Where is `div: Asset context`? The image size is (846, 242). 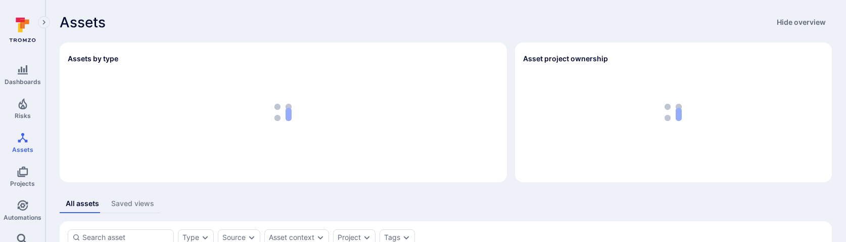
div: Asset context is located at coordinates (292, 237).